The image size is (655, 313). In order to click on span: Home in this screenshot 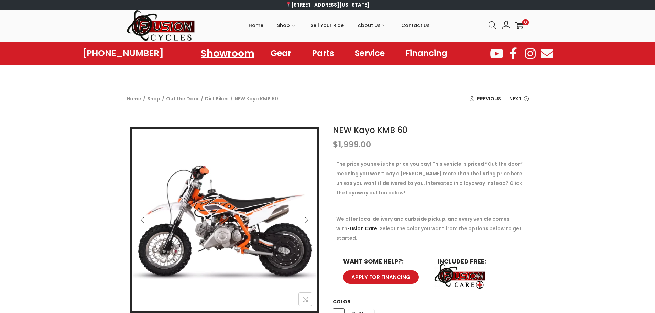, I will do `click(256, 25)`.